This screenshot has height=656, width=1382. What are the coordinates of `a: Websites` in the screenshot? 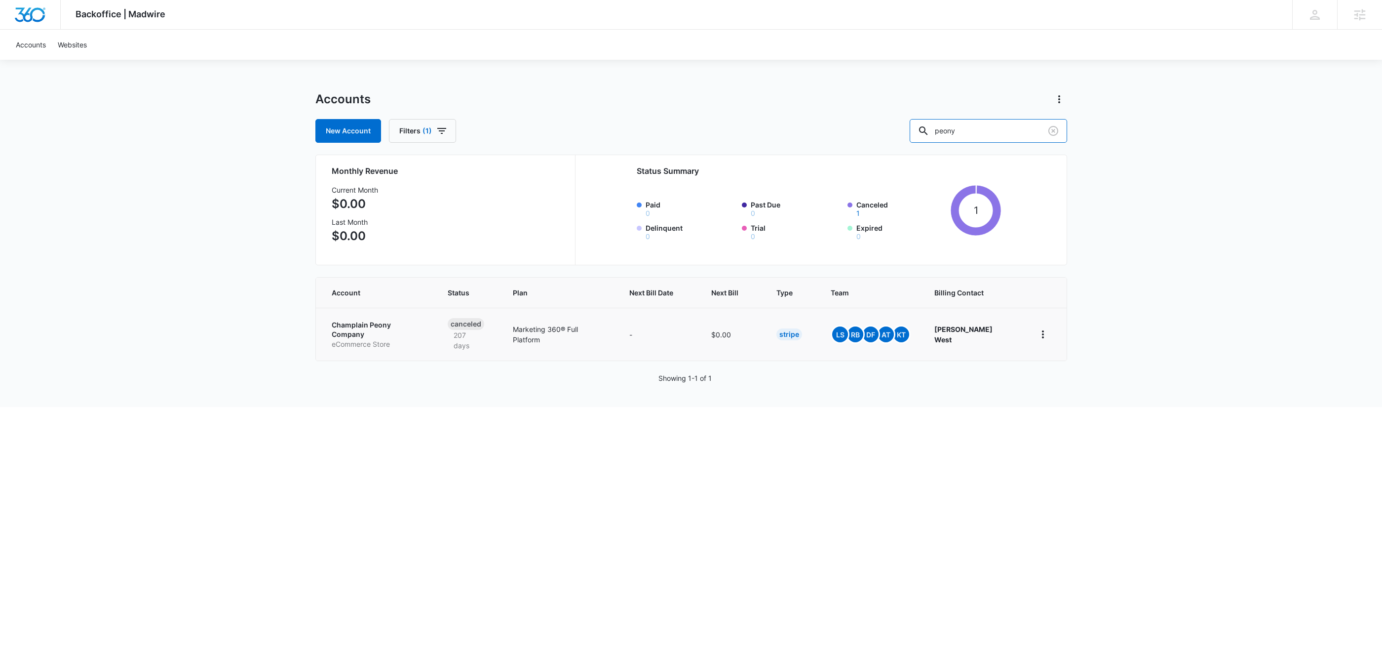 It's located at (72, 44).